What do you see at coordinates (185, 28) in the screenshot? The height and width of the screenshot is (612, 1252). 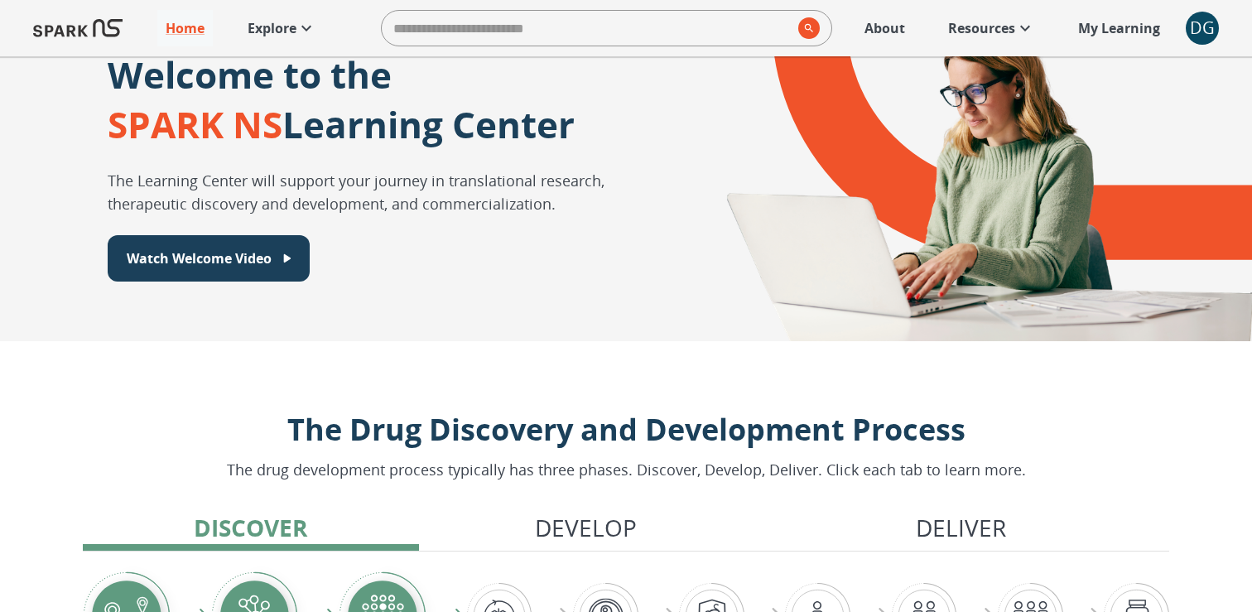 I see `a: Home` at bounding box center [185, 28].